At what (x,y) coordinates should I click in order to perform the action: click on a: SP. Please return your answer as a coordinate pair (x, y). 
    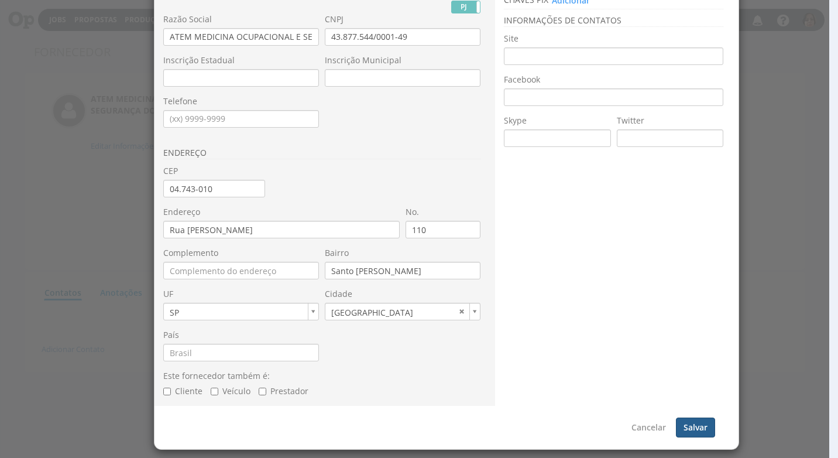
    Looking at the image, I should click on (241, 311).